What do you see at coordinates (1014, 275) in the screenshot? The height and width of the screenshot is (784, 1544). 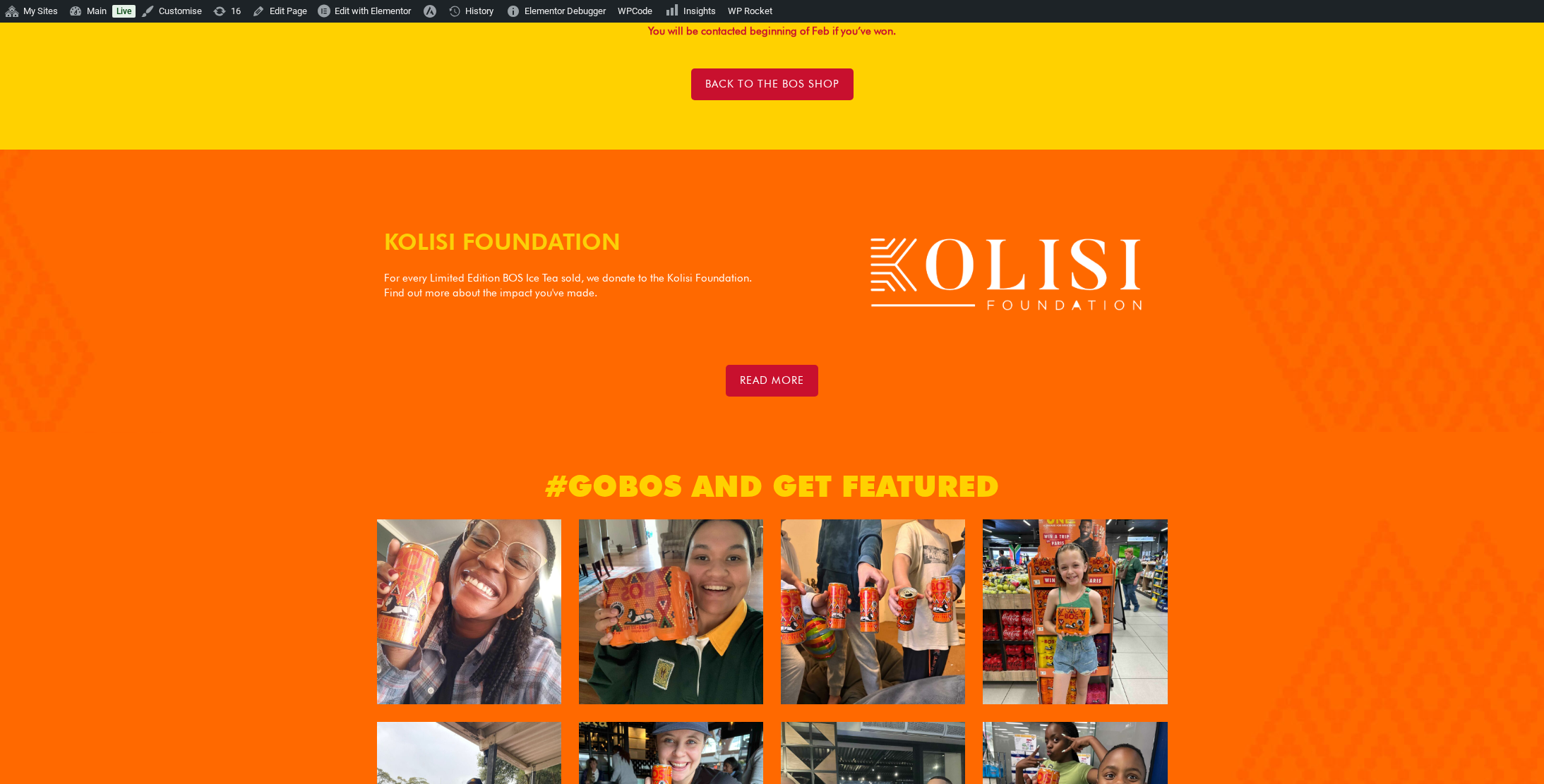 I see `img: Siya Kolisi Foundation logo` at bounding box center [1014, 275].